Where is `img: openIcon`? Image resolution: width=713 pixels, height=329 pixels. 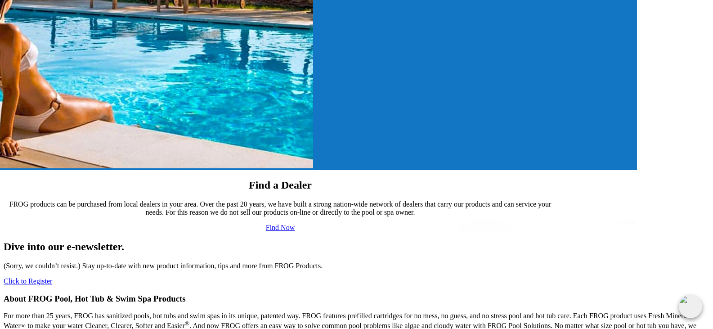 img: openIcon is located at coordinates (691, 306).